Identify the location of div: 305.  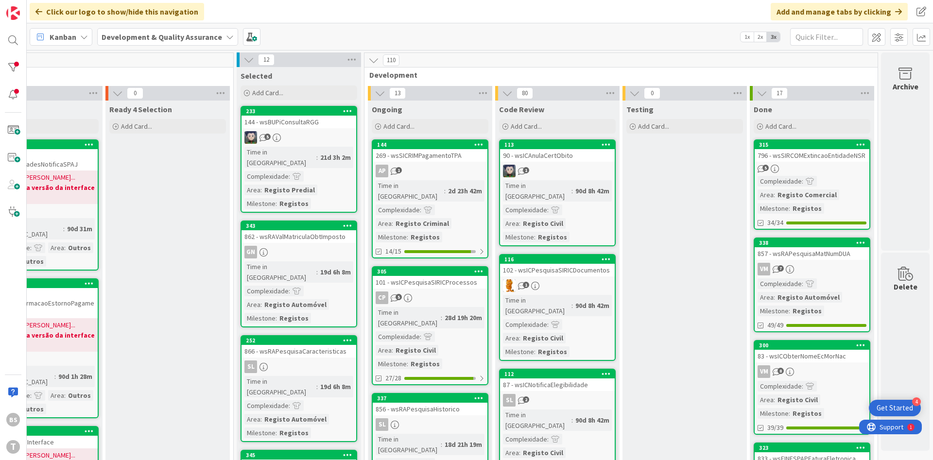
(430, 272).